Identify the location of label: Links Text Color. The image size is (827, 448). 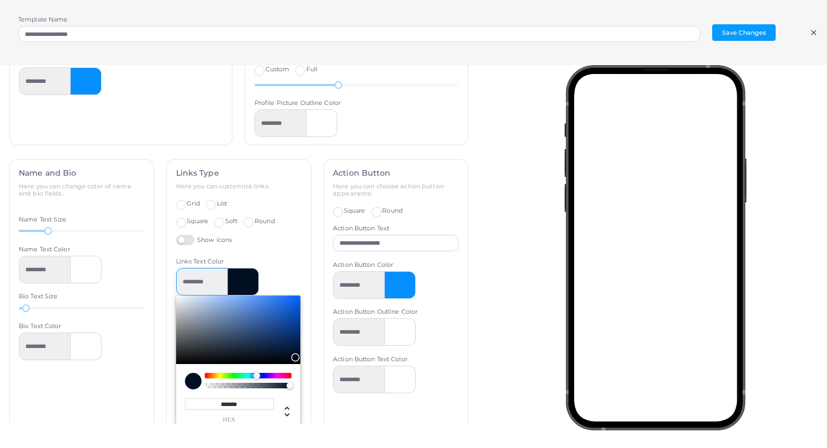
(200, 262).